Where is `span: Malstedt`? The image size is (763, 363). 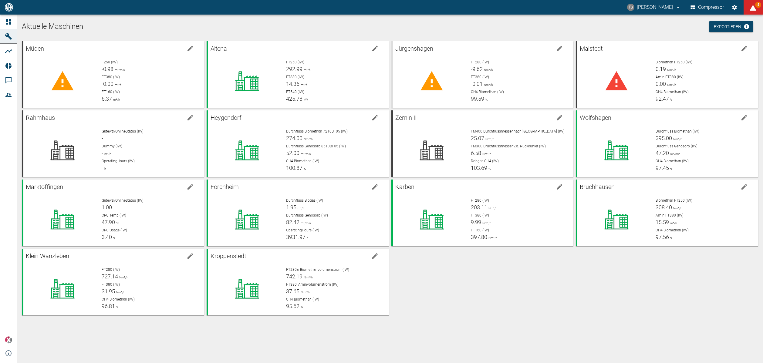
span: Malstedt is located at coordinates (591, 49).